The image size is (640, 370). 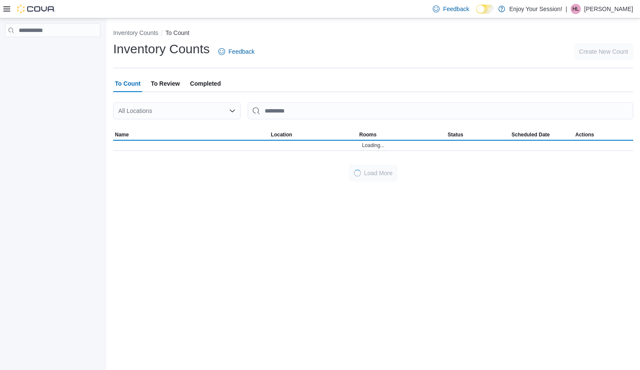 I want to click on span: Loading..., so click(x=373, y=145).